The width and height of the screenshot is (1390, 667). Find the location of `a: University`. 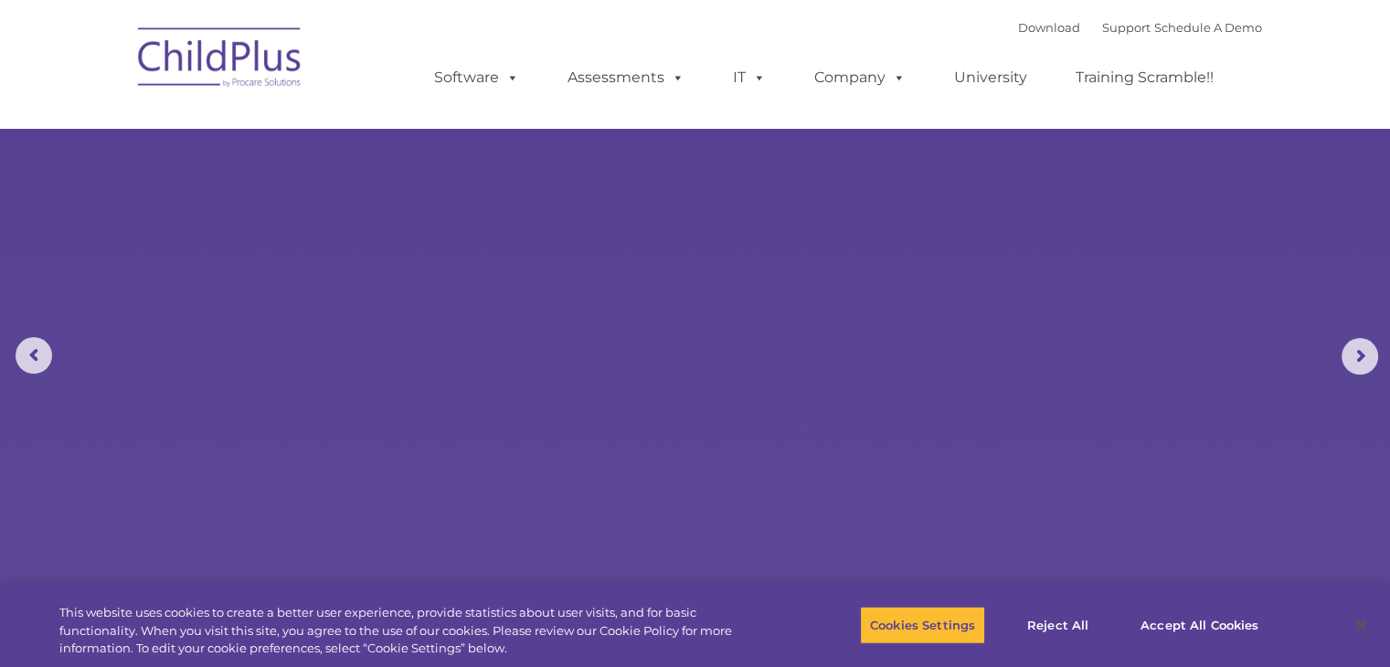

a: University is located at coordinates (991, 78).